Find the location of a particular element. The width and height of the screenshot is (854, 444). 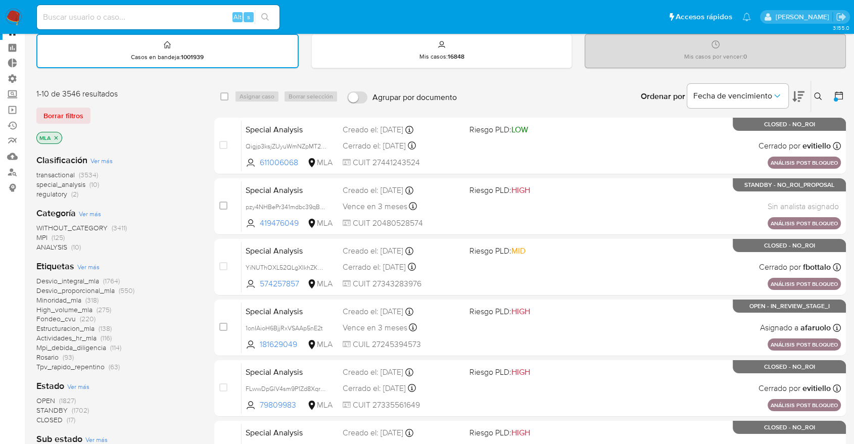

input: Buscar usuario o caso... is located at coordinates (158, 17).